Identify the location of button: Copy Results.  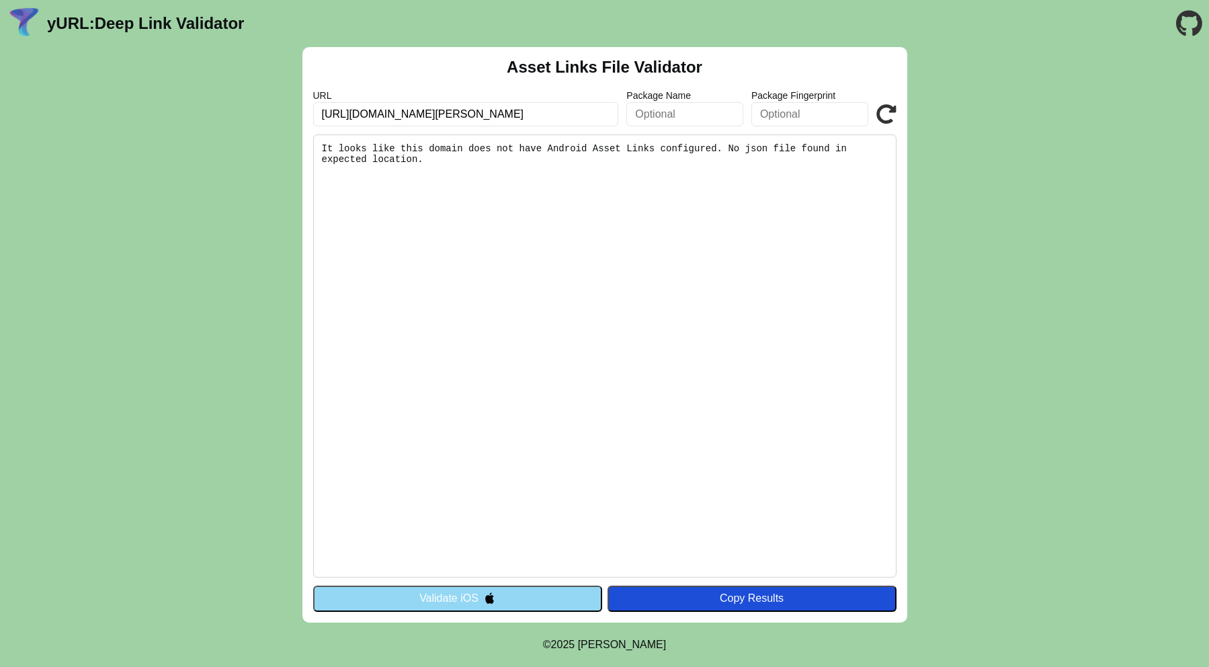
(752, 598).